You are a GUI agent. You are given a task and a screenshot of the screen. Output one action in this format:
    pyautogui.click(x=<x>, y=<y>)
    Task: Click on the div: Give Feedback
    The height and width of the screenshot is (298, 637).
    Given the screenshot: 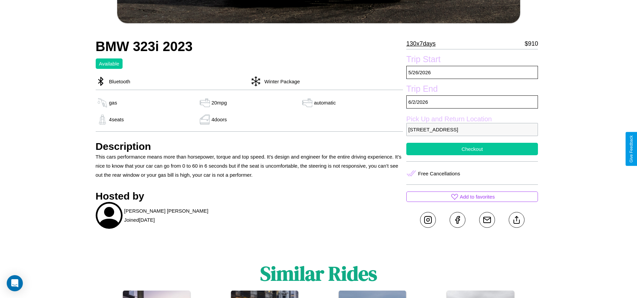 What is the action you would take?
    pyautogui.click(x=632, y=149)
    